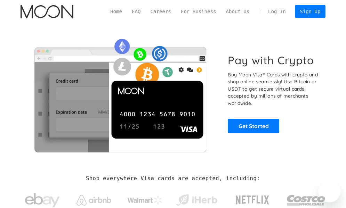 The height and width of the screenshot is (208, 346). What do you see at coordinates (47, 11) in the screenshot?
I see `img: Moon Logo` at bounding box center [47, 11].